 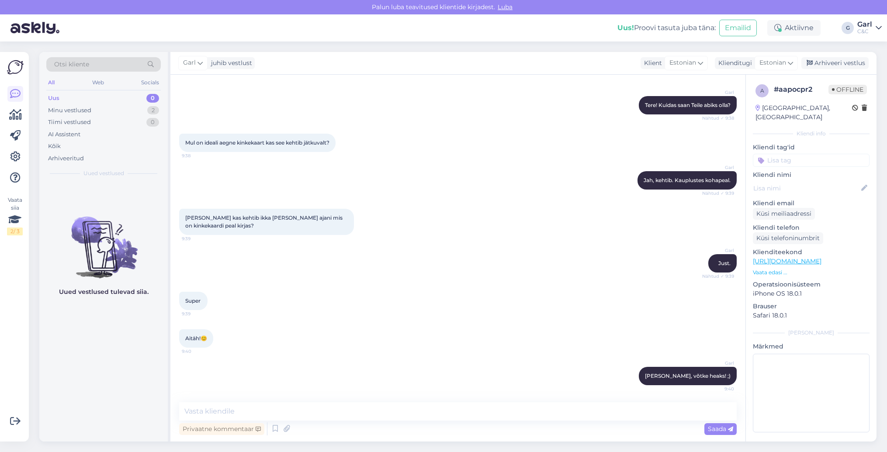 What do you see at coordinates (733, 63) in the screenshot?
I see `div: Klienditugi` at bounding box center [733, 63].